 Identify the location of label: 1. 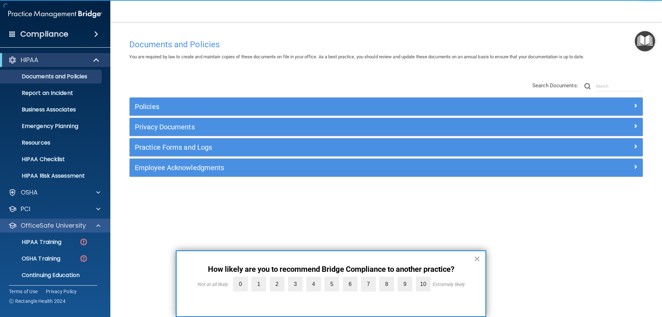
(258, 284).